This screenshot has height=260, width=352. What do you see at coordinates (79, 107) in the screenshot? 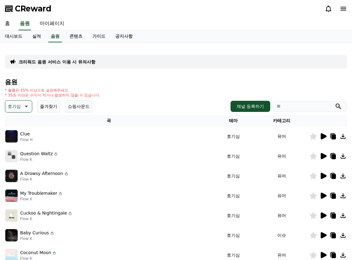
I see `button: 쇼핑사운드` at bounding box center [79, 107].